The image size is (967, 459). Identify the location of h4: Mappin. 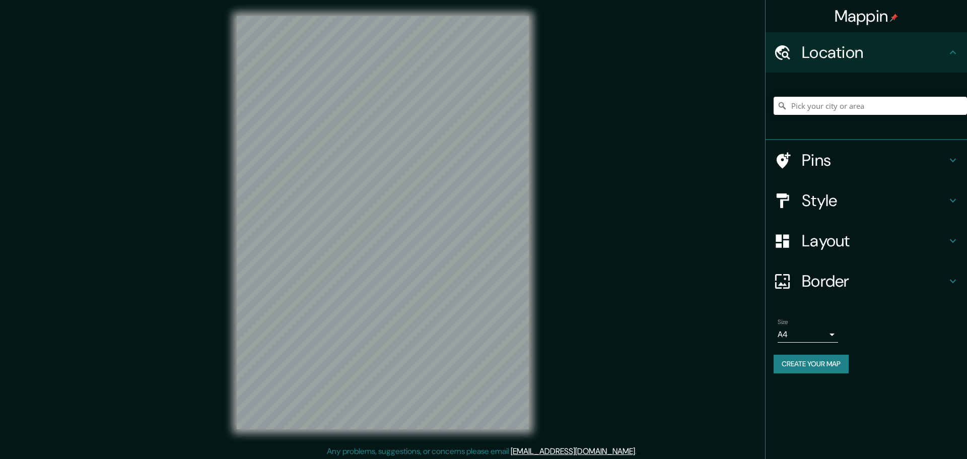
(867, 16).